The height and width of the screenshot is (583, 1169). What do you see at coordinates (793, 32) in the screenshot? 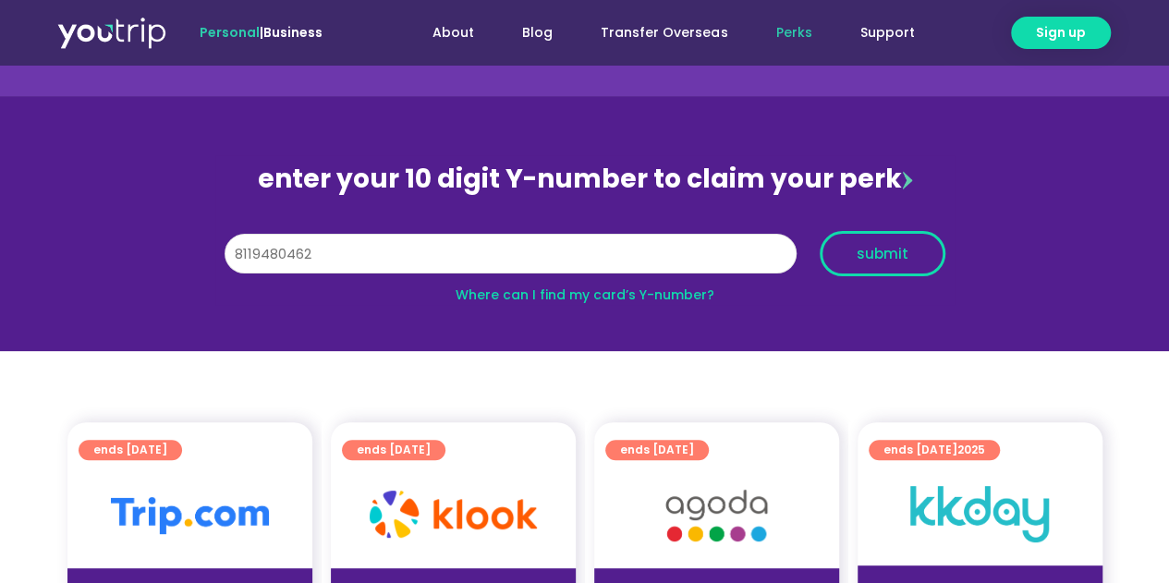
I see `a: Perks` at bounding box center [793, 32].